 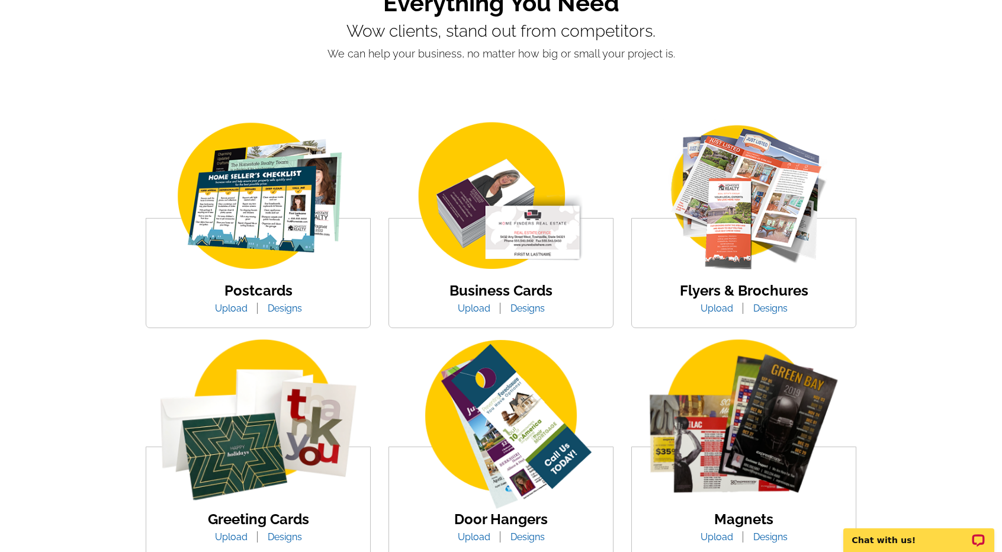 I want to click on p: Wow clients, stand out from competitors., so click(x=501, y=31).